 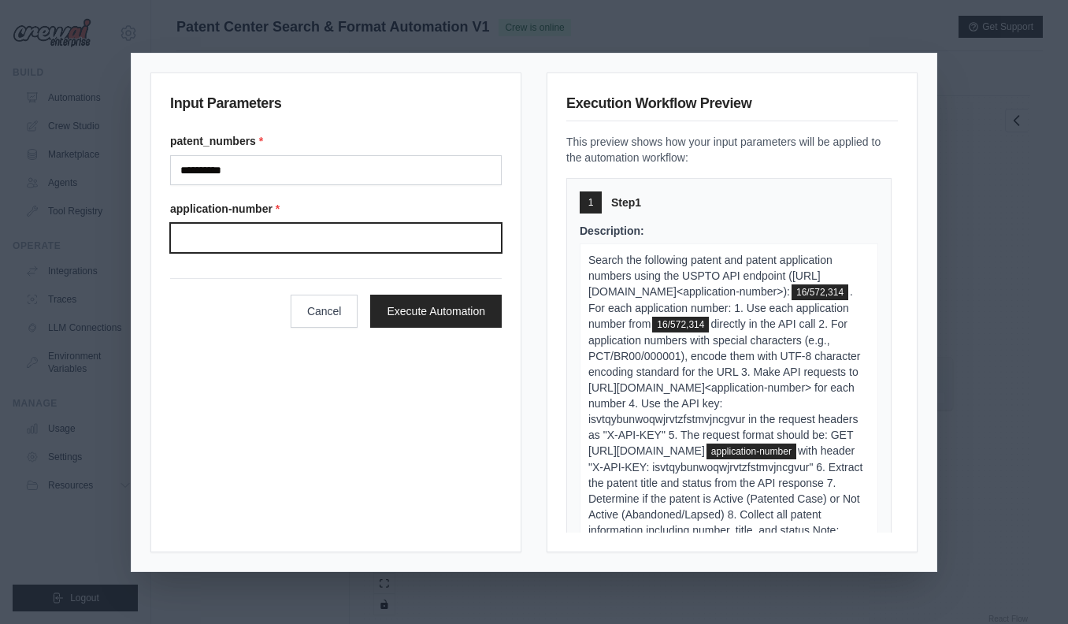 What do you see at coordinates (721, 307) in the screenshot?
I see `span: . For each application number: 1. Use each application number from` at bounding box center [721, 307].